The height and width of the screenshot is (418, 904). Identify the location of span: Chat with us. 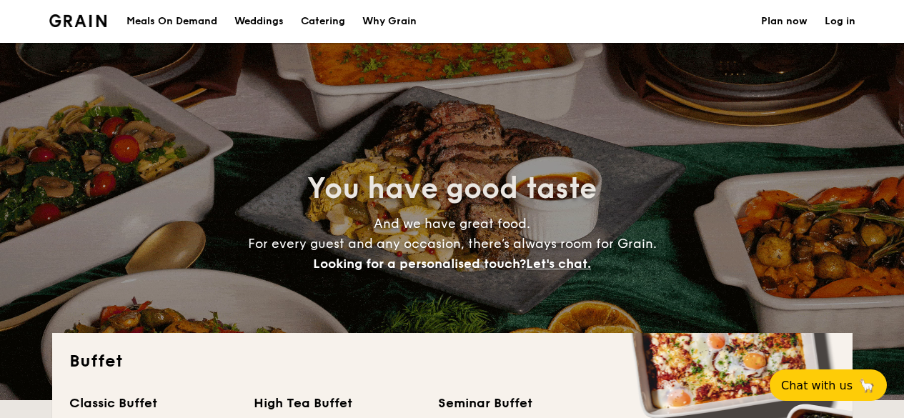
(817, 385).